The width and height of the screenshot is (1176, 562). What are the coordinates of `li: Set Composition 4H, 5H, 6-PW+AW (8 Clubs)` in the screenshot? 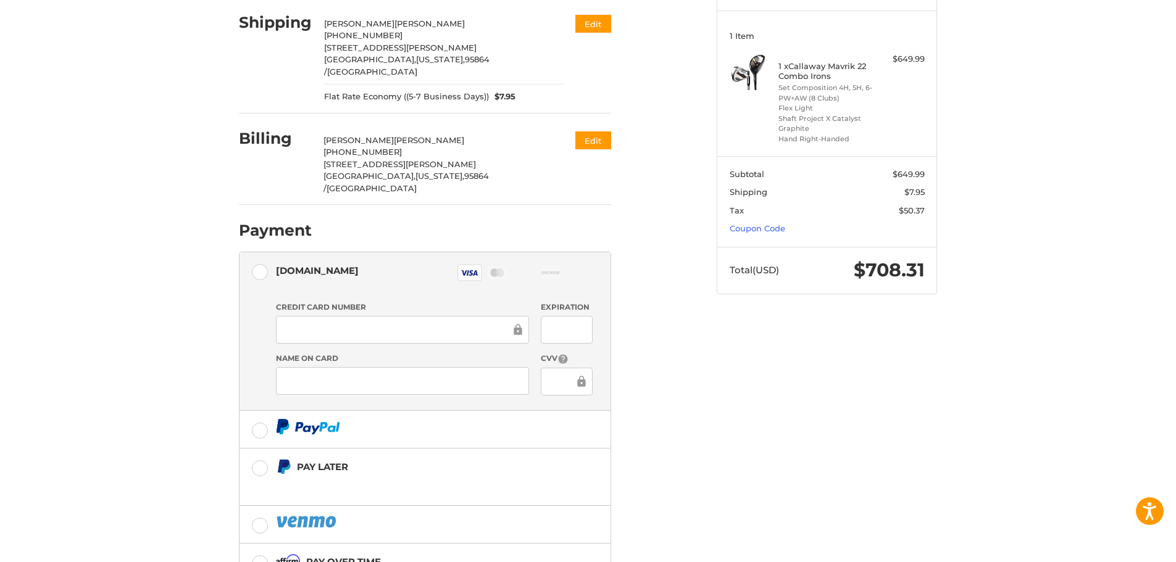 It's located at (826, 93).